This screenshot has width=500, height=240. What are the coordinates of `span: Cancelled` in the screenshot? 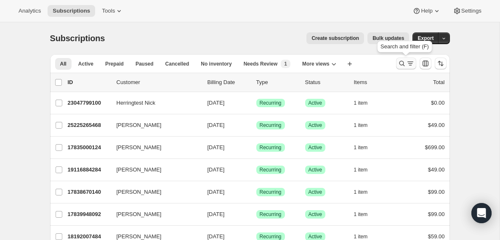 It's located at (177, 64).